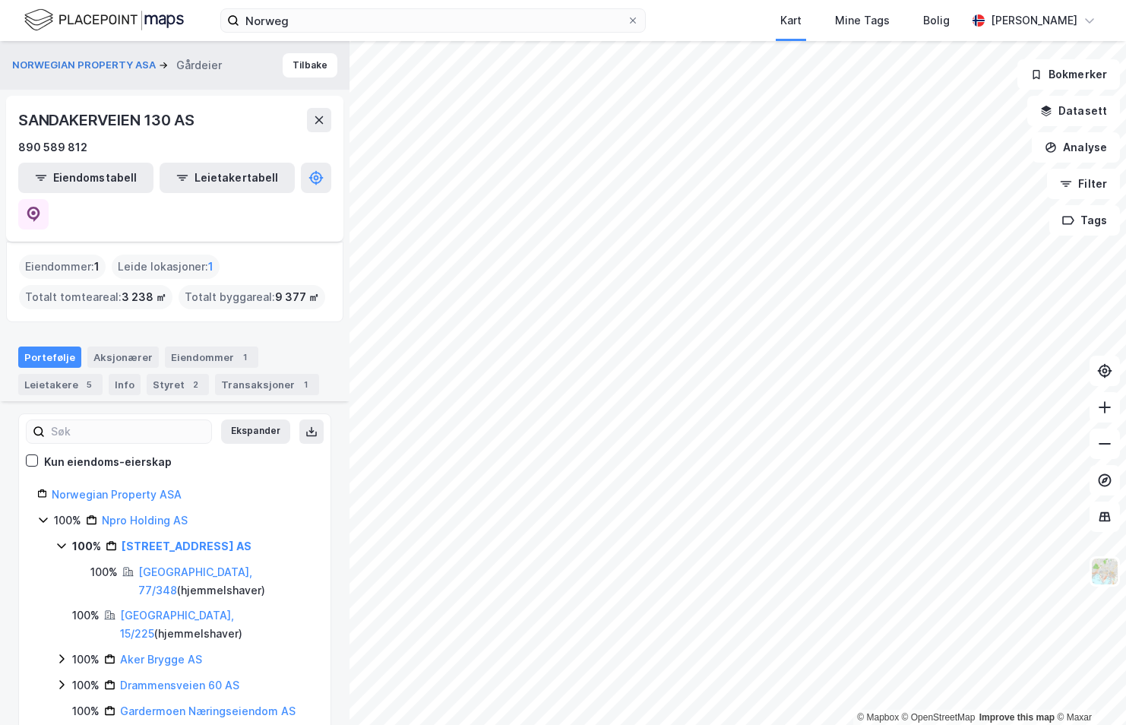  I want to click on div: Aksjonærer, so click(123, 357).